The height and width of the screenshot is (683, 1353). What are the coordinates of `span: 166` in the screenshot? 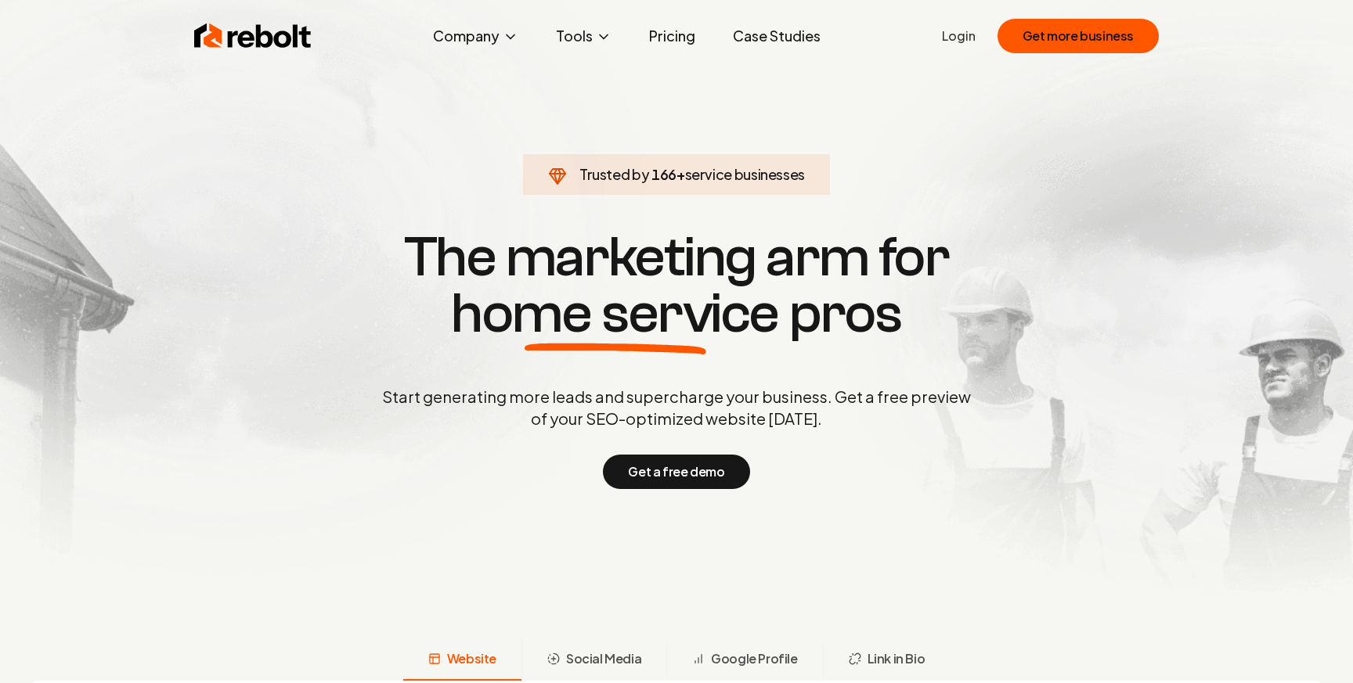 It's located at (664, 175).